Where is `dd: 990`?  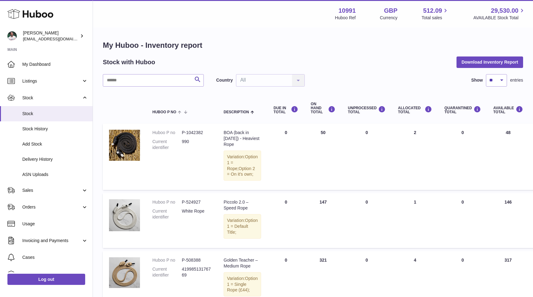 dd: 990 is located at coordinates (197, 144).